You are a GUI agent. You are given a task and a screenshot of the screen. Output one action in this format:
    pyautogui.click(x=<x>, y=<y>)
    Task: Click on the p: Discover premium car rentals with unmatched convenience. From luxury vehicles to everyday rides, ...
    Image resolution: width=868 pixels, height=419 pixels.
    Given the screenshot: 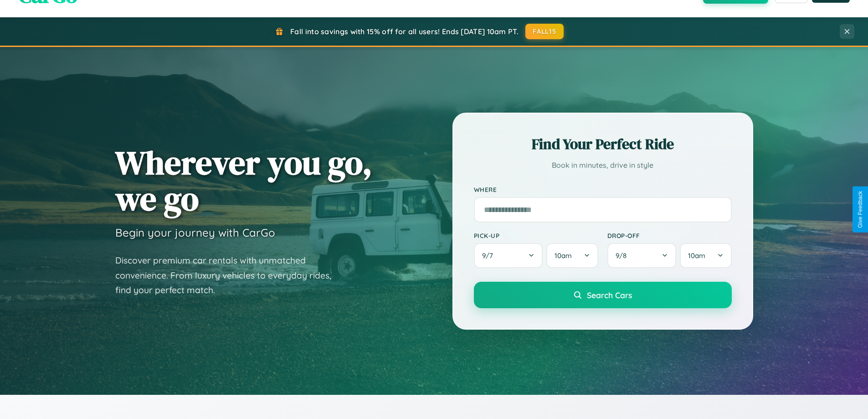 What is the action you would take?
    pyautogui.click(x=229, y=275)
    